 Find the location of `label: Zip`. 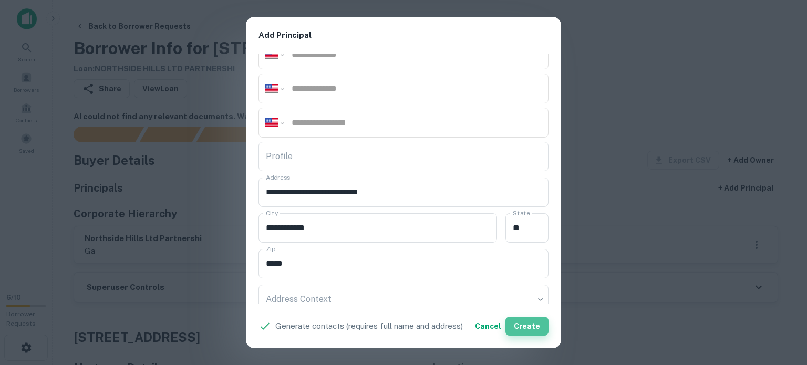

label: Zip is located at coordinates (271, 249).